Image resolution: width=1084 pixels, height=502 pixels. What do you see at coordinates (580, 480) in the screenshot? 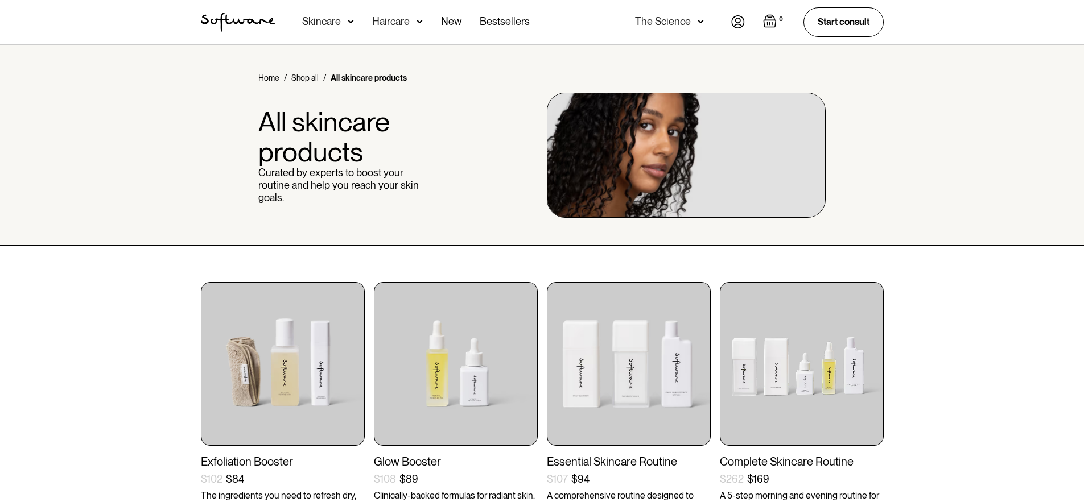
I see `div: $94` at bounding box center [580, 480].